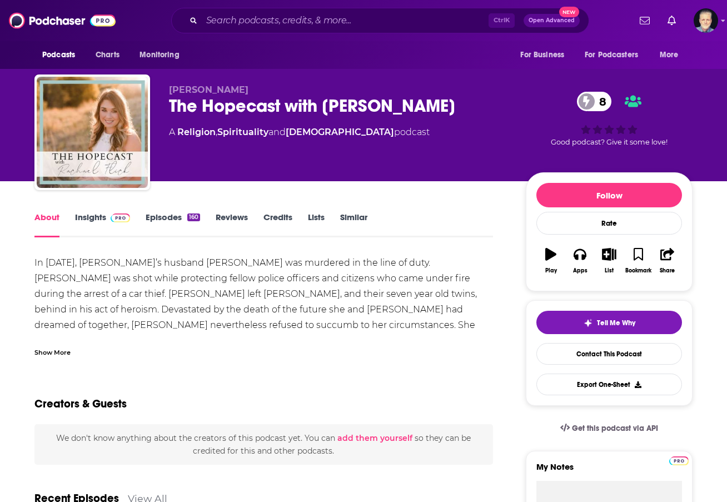 The image size is (727, 502). Describe the element at coordinates (609, 384) in the screenshot. I see `button: Export One-Sheet` at that location.